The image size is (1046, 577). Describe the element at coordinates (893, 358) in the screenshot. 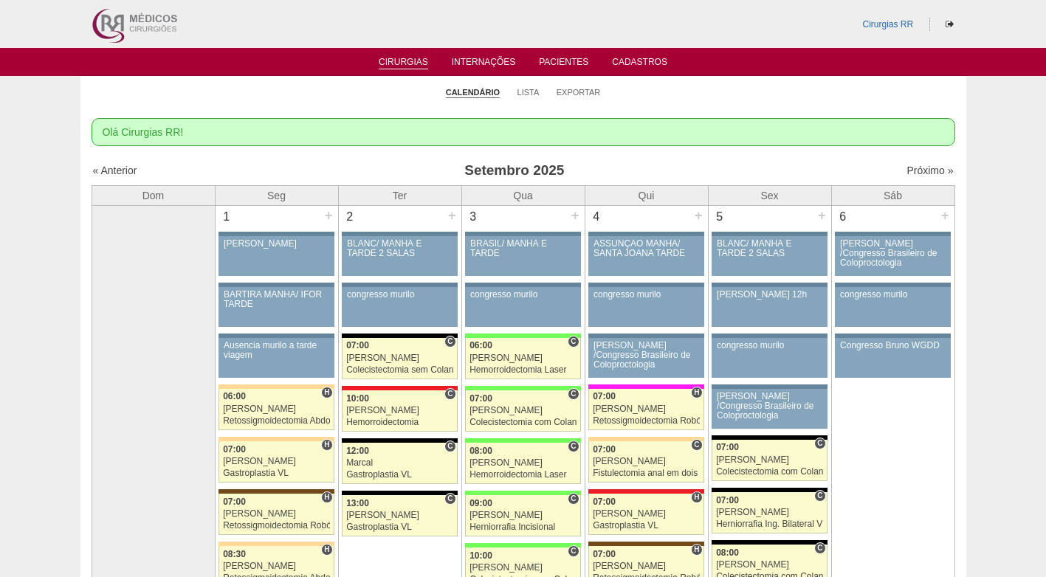

I see `a: Congresso Bruno WGDD` at that location.